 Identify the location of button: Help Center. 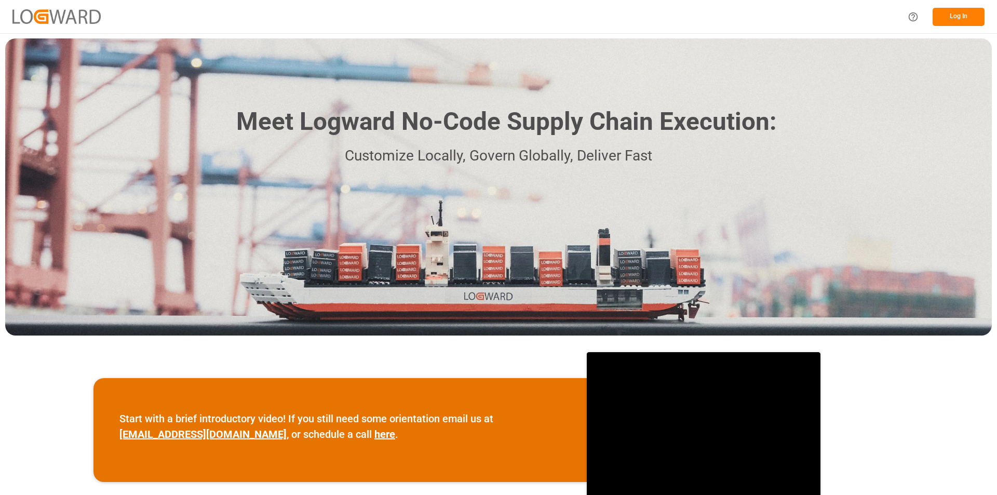
(913, 17).